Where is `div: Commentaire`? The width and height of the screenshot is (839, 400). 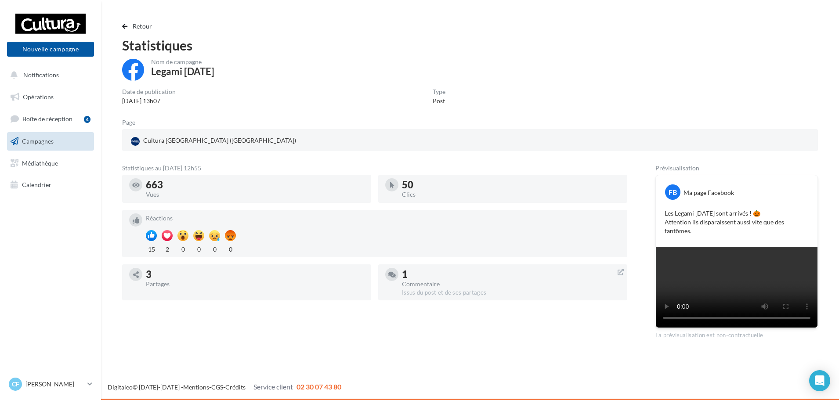
div: Commentaire is located at coordinates (511, 284).